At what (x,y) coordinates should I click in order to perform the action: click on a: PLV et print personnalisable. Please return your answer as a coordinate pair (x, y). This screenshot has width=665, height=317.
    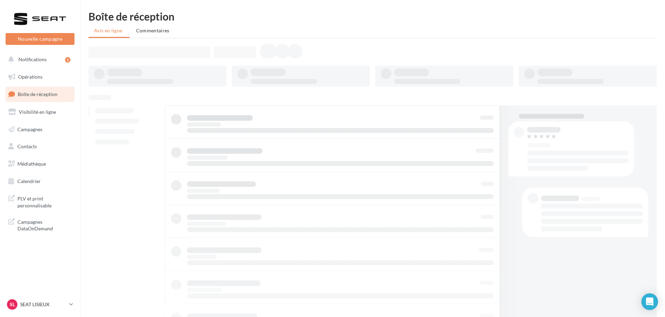
    Looking at the image, I should click on (40, 201).